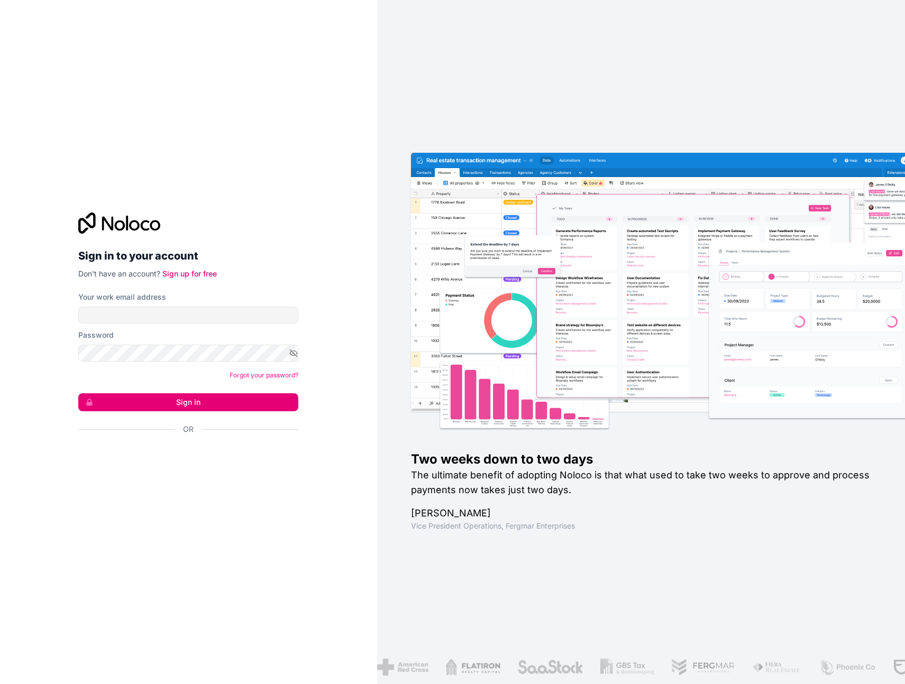 The height and width of the screenshot is (684, 905). I want to click on input: Password, so click(188, 353).